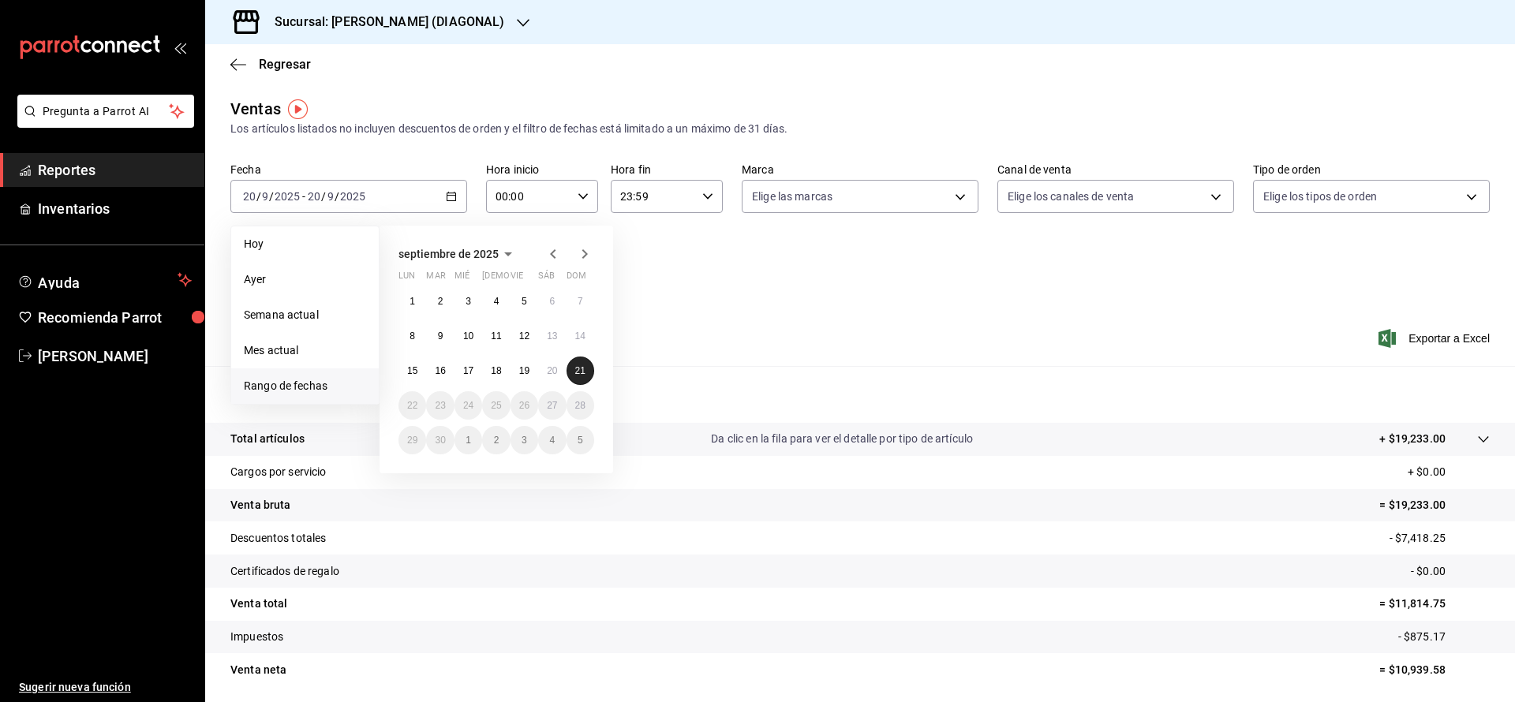 The width and height of the screenshot is (1515, 702). What do you see at coordinates (495, 440) in the screenshot?
I see `button: 2 de octubre de 2025` at bounding box center [495, 440].